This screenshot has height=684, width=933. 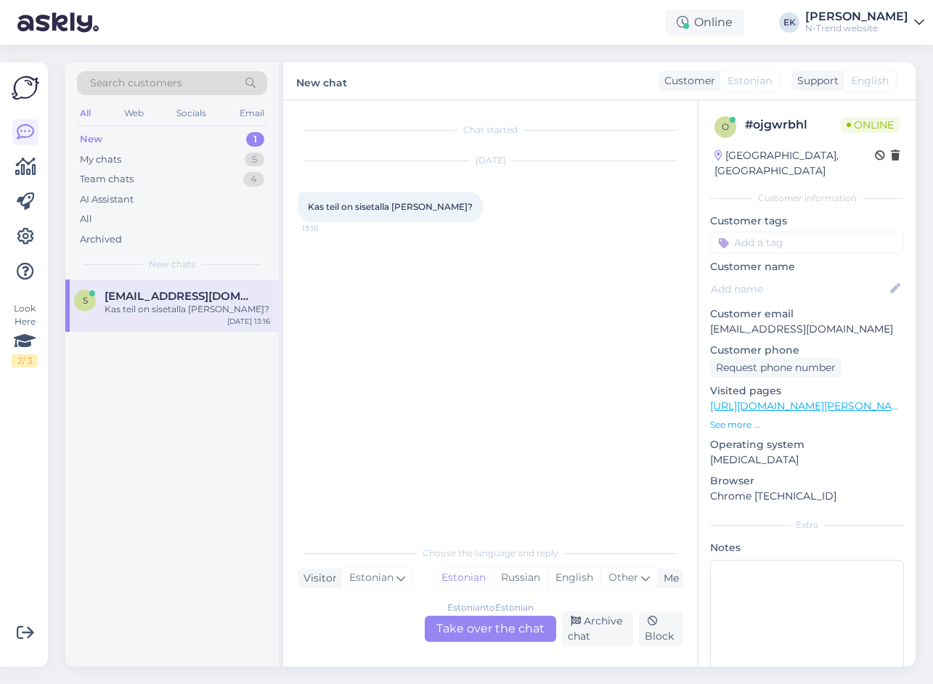 What do you see at coordinates (107, 200) in the screenshot?
I see `div: AI Assistant` at bounding box center [107, 200].